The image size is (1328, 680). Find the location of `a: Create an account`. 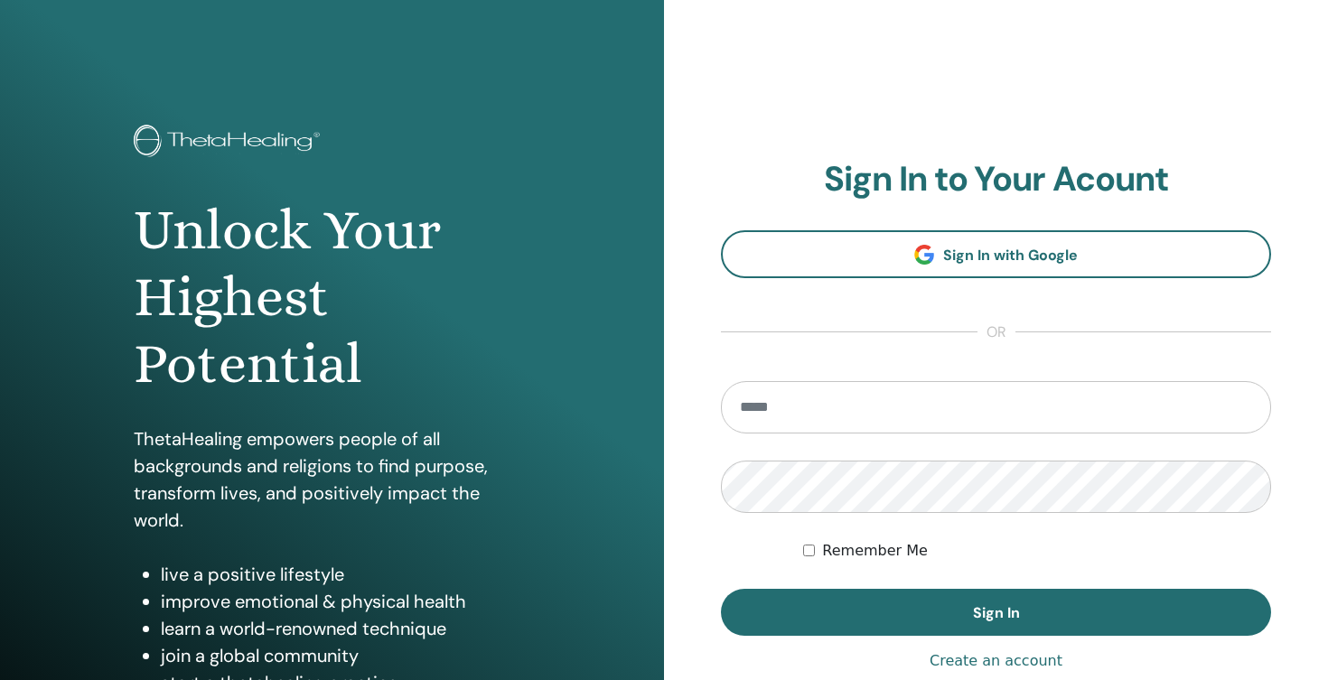

a: Create an account is located at coordinates (995, 661).